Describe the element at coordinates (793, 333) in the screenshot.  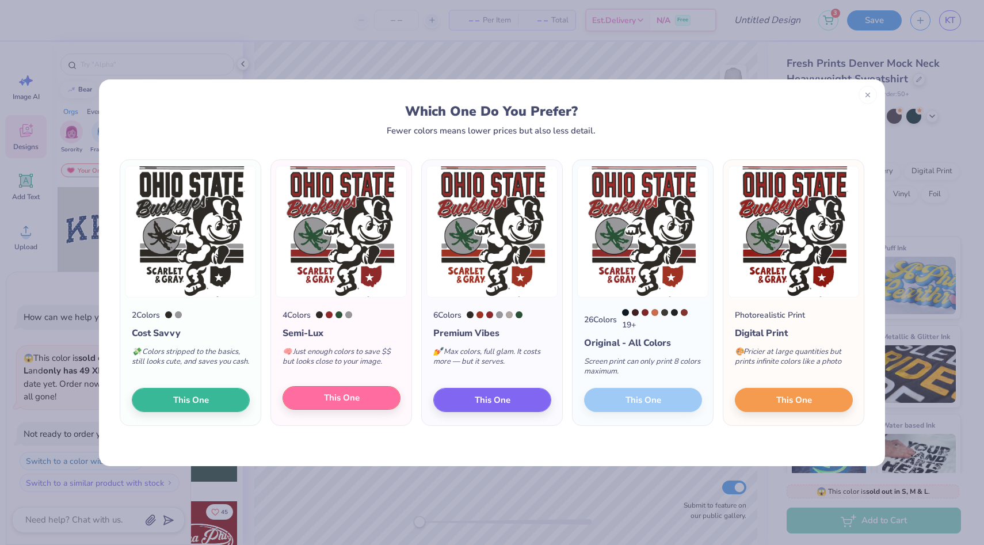
I see `div: Digital Print` at that location.